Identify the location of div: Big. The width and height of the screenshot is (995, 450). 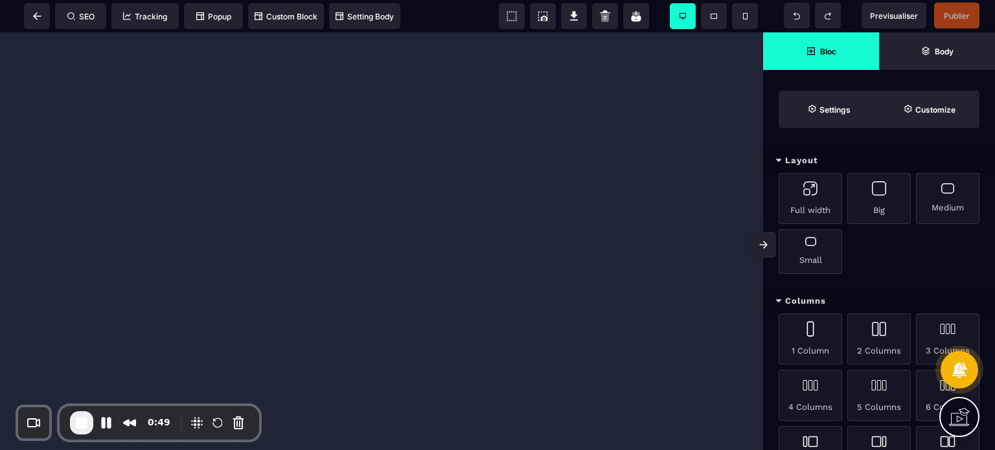
(879, 198).